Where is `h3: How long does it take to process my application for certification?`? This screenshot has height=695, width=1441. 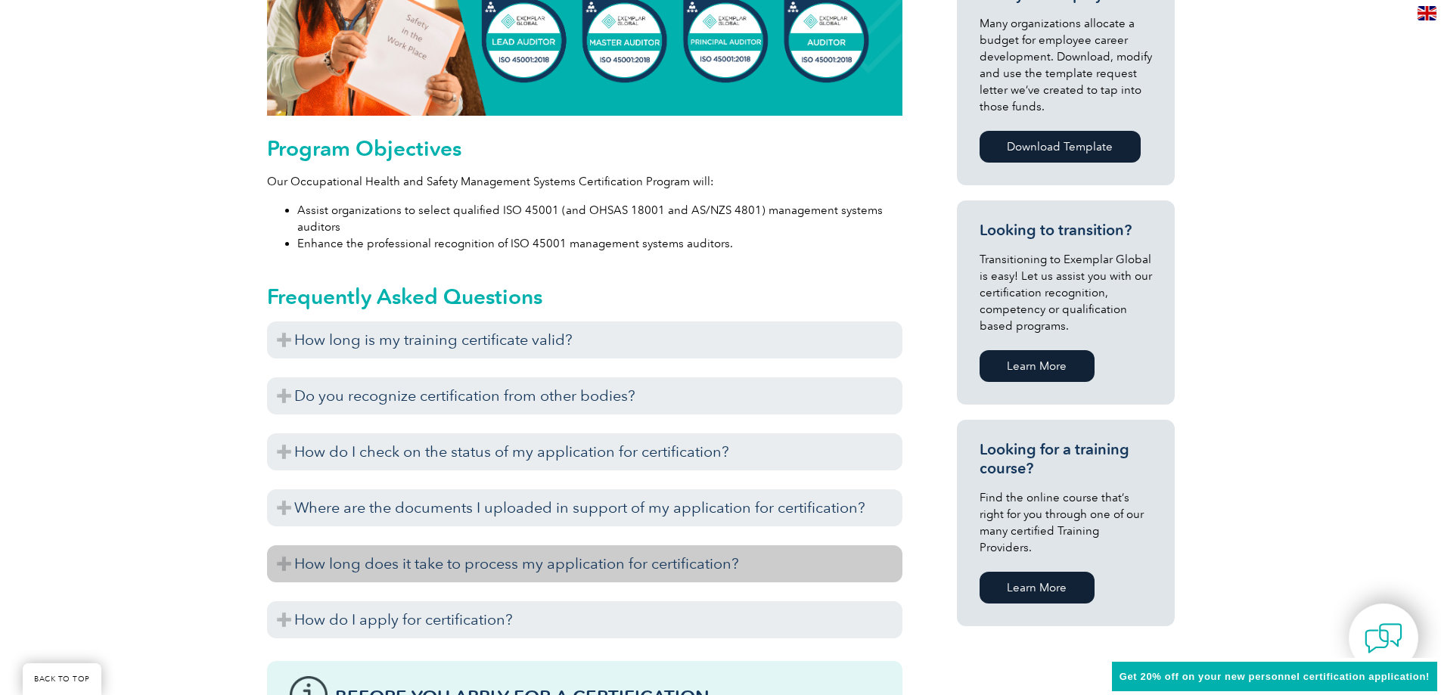 h3: How long does it take to process my application for certification? is located at coordinates (585, 564).